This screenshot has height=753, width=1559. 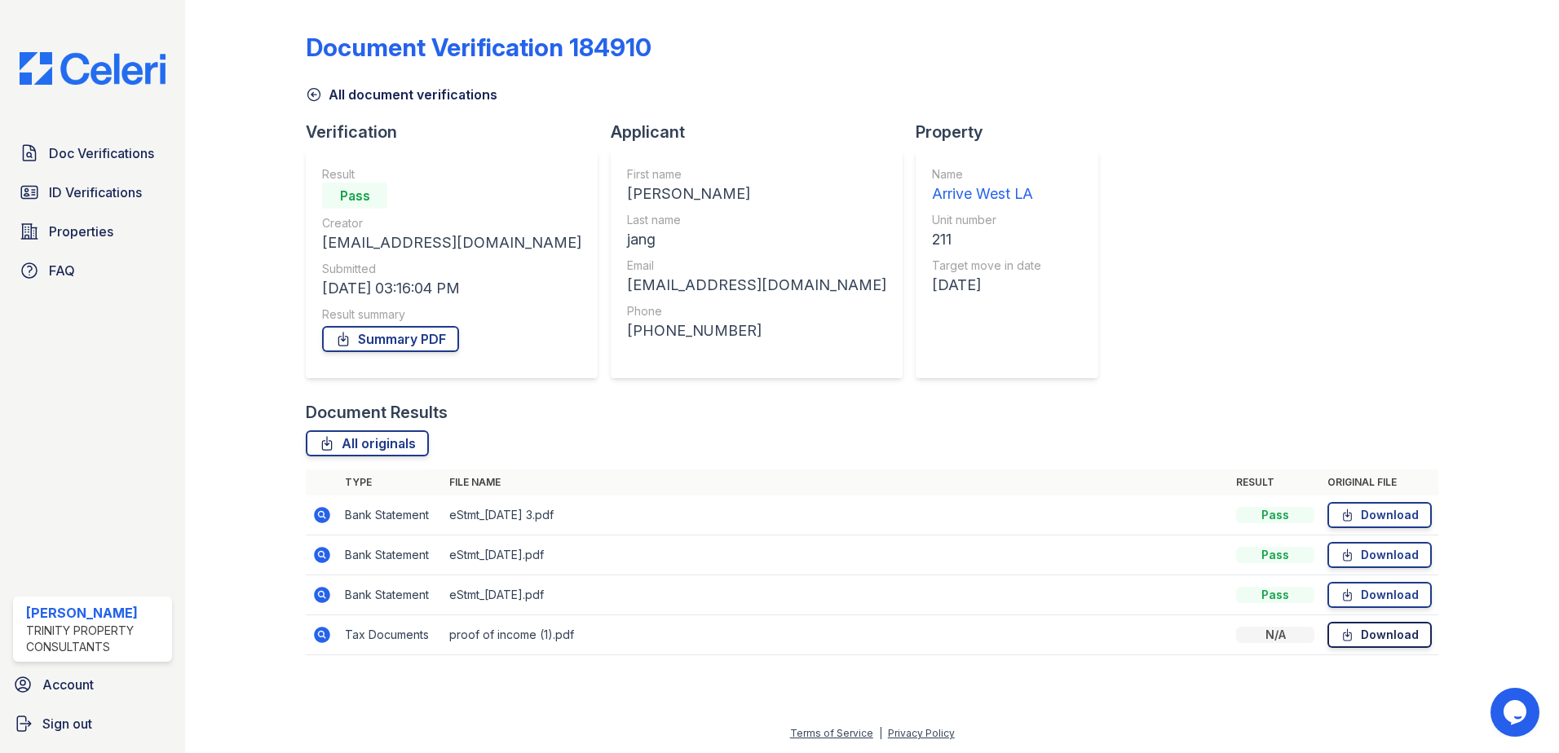 I want to click on div: N/A, so click(x=1275, y=635).